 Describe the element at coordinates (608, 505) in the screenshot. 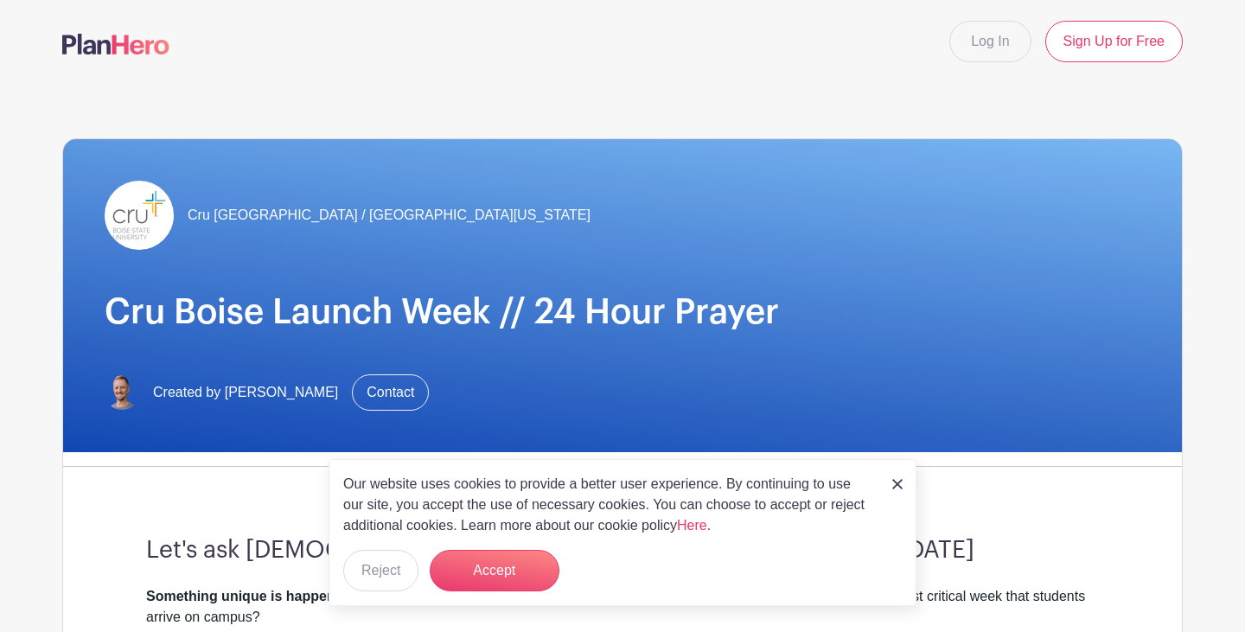

I see `p: Our website uses cookies to provide a better user experience. By continuing to use our site, you ...` at that location.